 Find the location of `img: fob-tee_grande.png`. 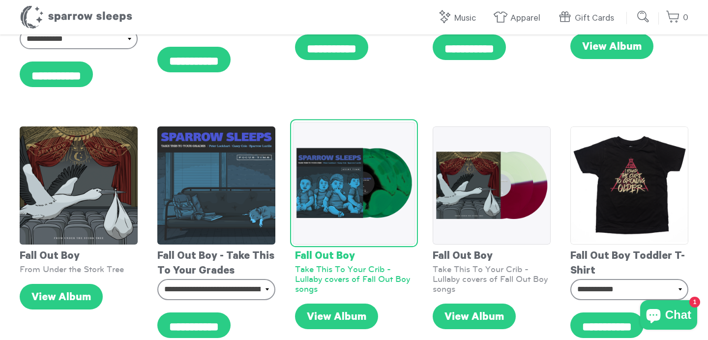

img: fob-tee_grande.png is located at coordinates (629, 185).